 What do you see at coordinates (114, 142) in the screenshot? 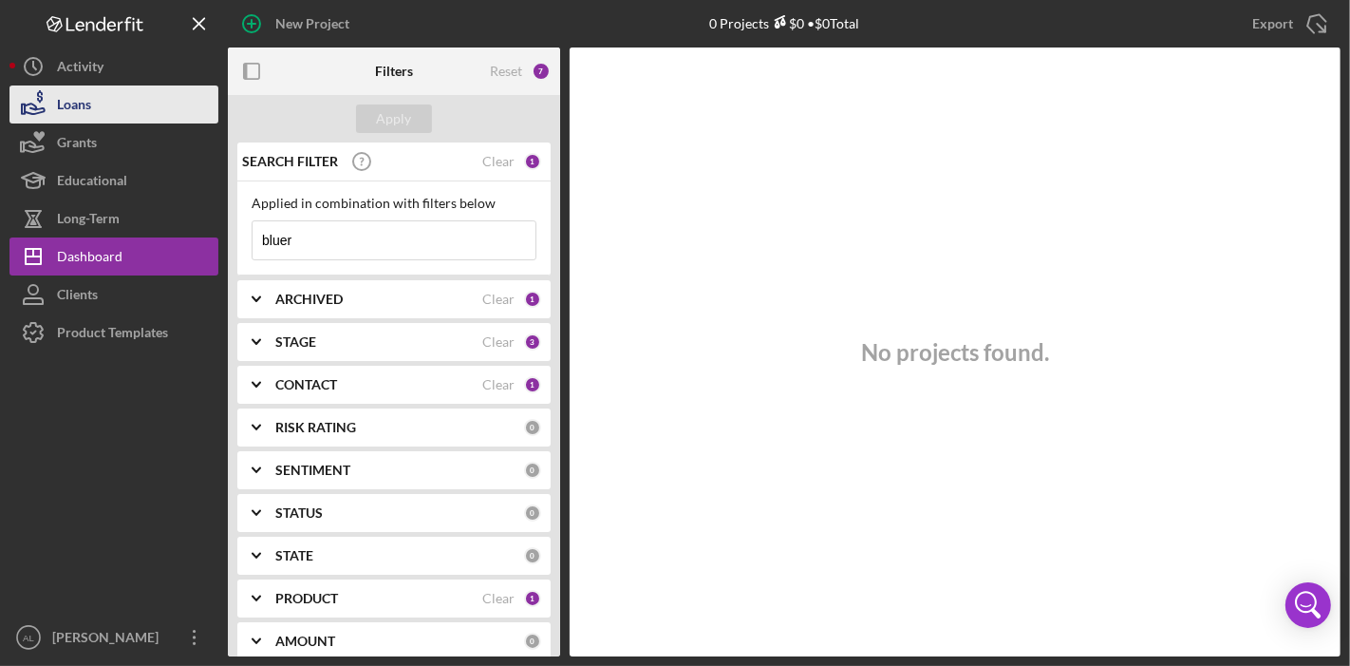
I see `button: Grants` at bounding box center [114, 142].